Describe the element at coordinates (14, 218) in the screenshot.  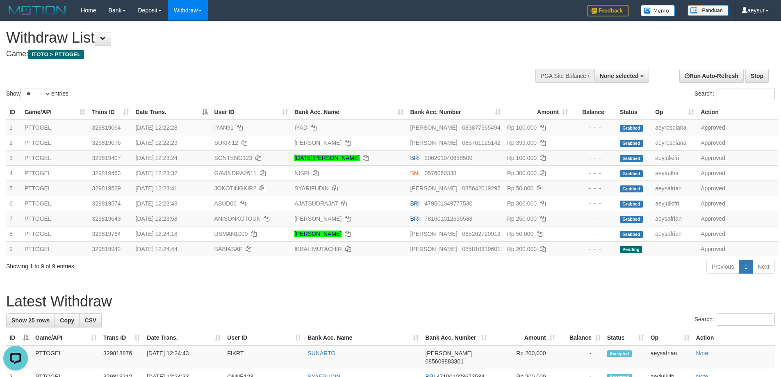
I see `td: 7` at that location.